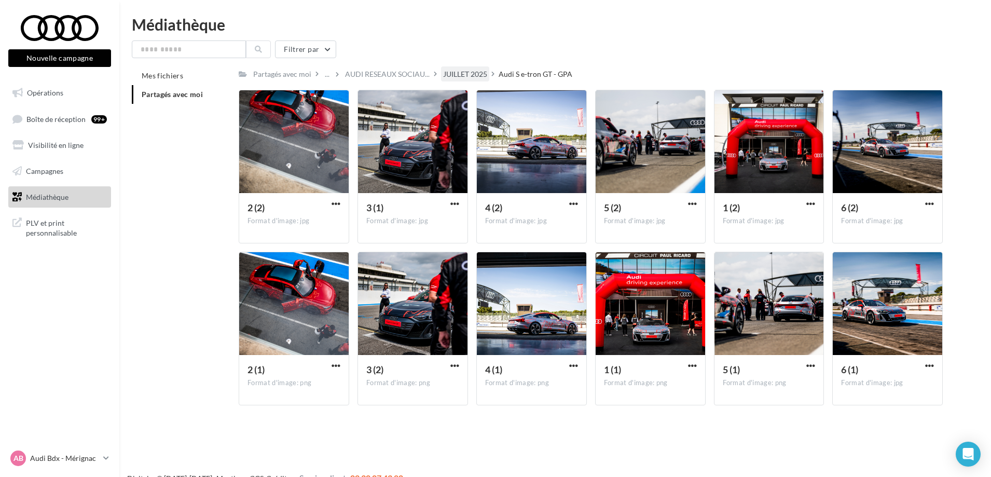 The width and height of the screenshot is (991, 477). What do you see at coordinates (60, 119) in the screenshot?
I see `a: Boîte de réception99+` at bounding box center [60, 119].